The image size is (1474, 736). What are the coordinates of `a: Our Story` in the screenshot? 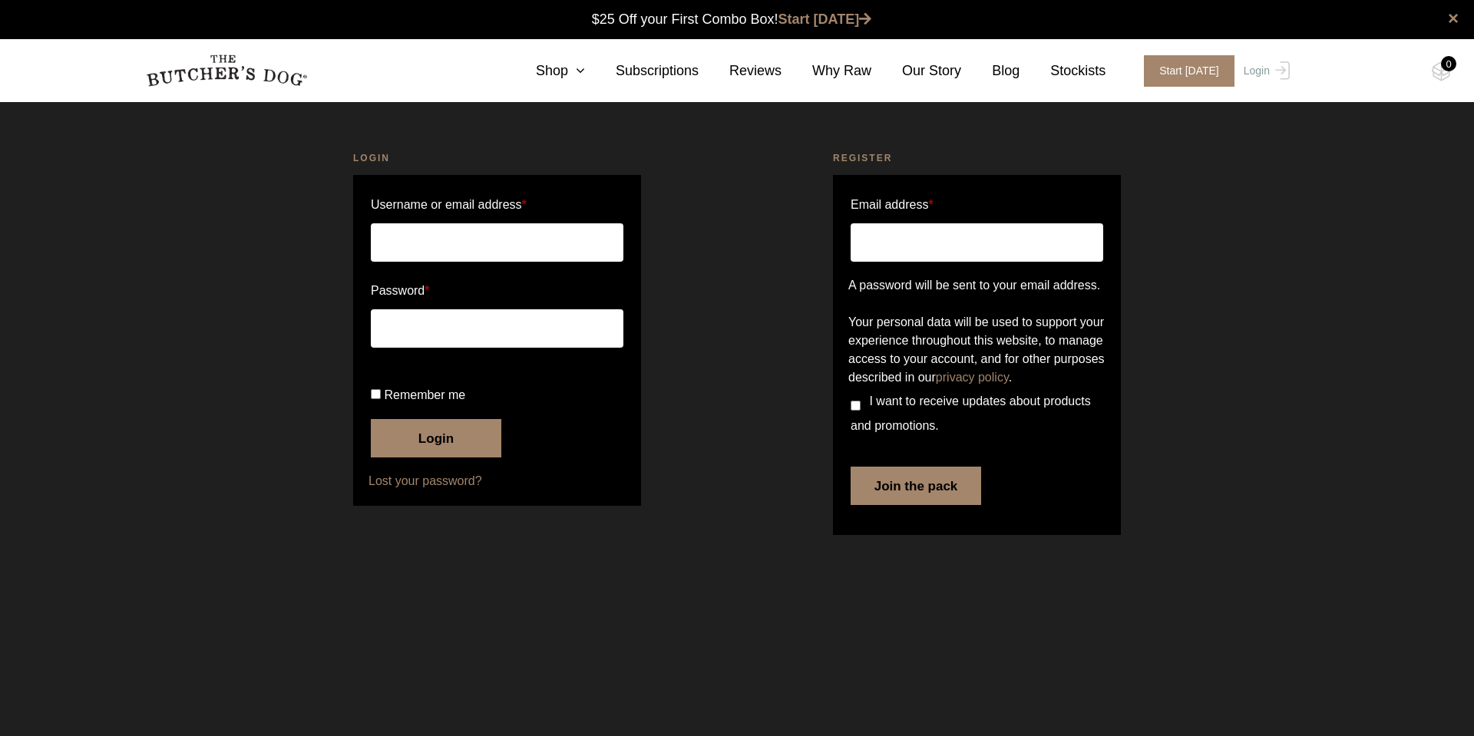 It's located at (916, 71).